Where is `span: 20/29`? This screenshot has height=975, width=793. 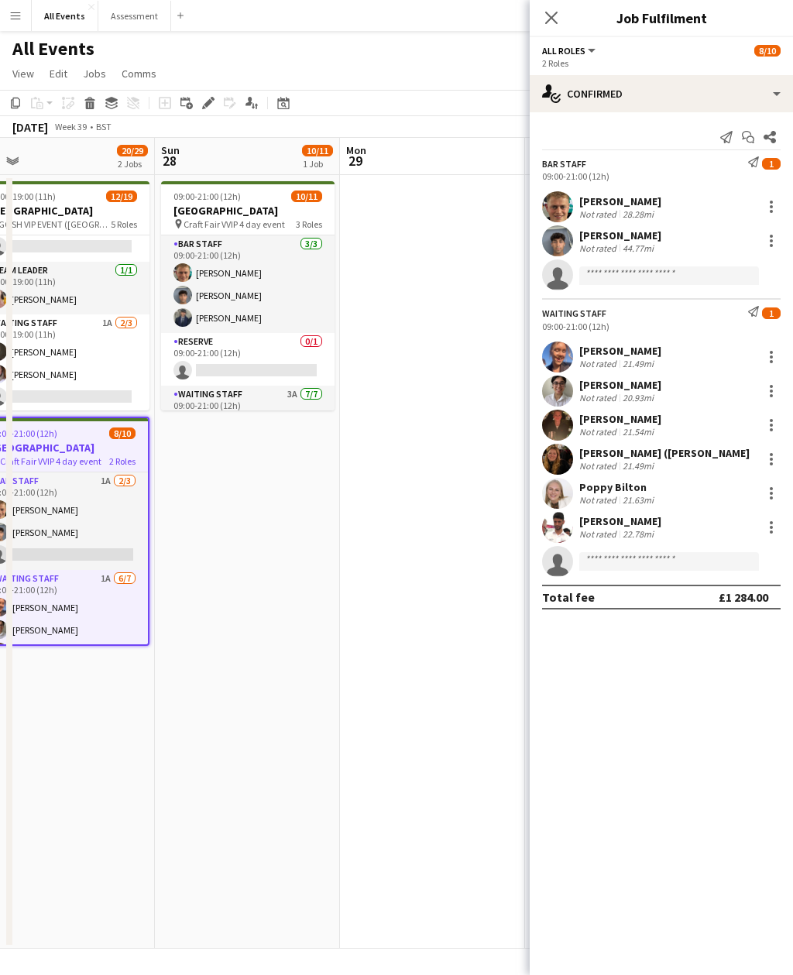 span: 20/29 is located at coordinates (132, 150).